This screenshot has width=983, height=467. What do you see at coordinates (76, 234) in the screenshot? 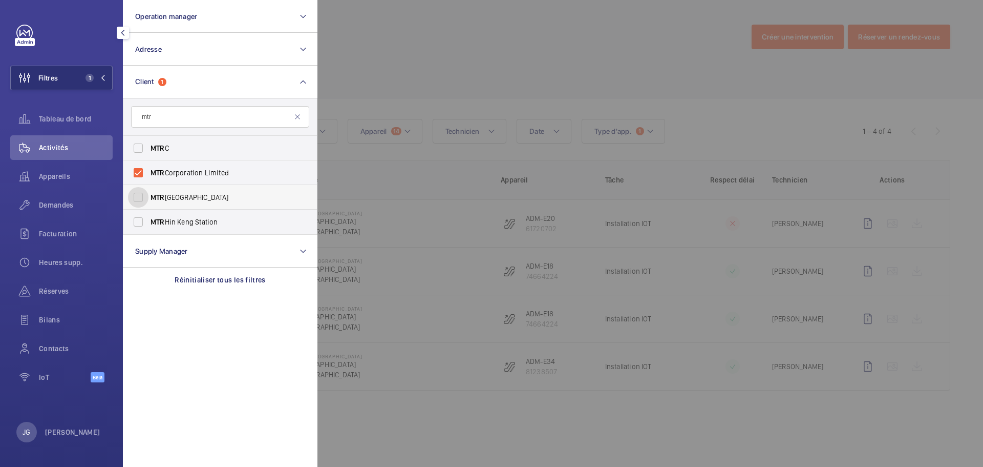
I see `span: Facturation` at bounding box center [76, 234].